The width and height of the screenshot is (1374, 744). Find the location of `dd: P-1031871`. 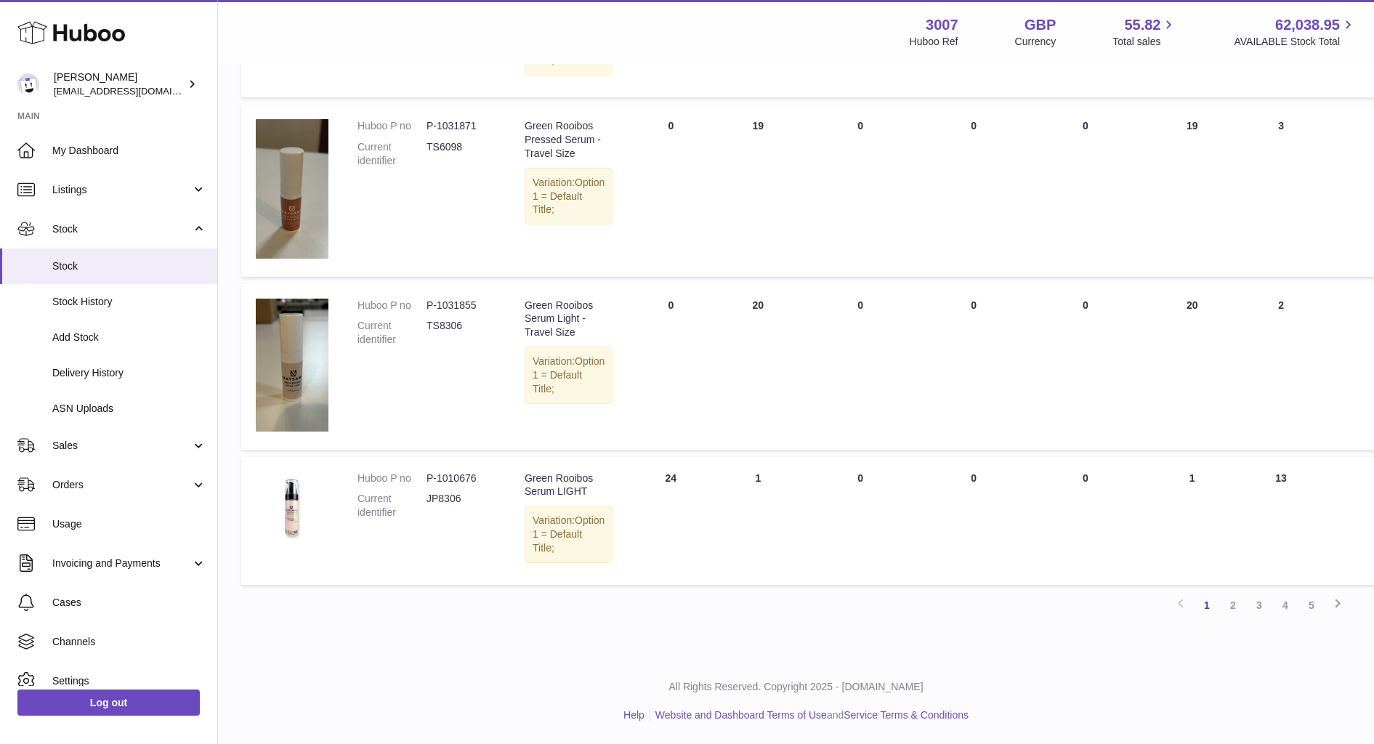

dd: P-1031871 is located at coordinates (461, 126).